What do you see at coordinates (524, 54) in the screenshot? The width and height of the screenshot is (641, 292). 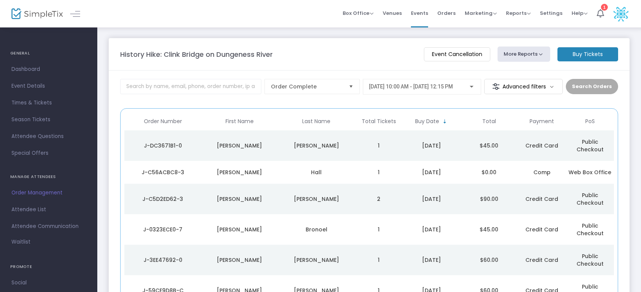 I see `button: More Reports` at bounding box center [524, 54].